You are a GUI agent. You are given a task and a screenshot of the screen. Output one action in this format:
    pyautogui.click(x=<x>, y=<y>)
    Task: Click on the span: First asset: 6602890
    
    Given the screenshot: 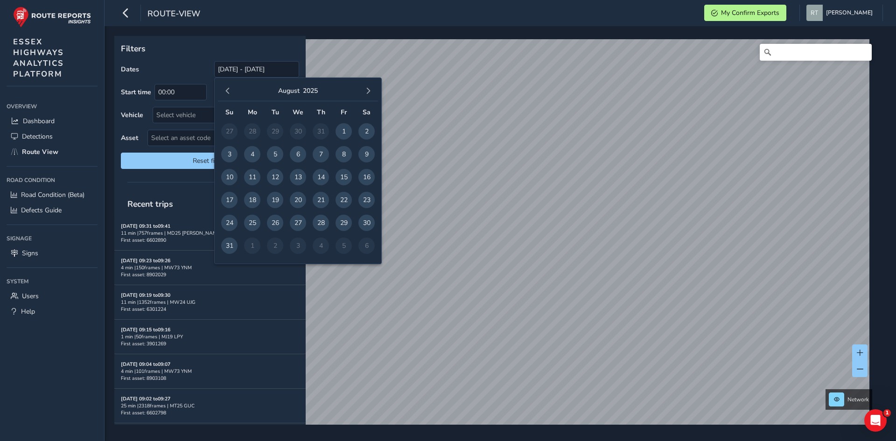 What is the action you would take?
    pyautogui.click(x=143, y=240)
    